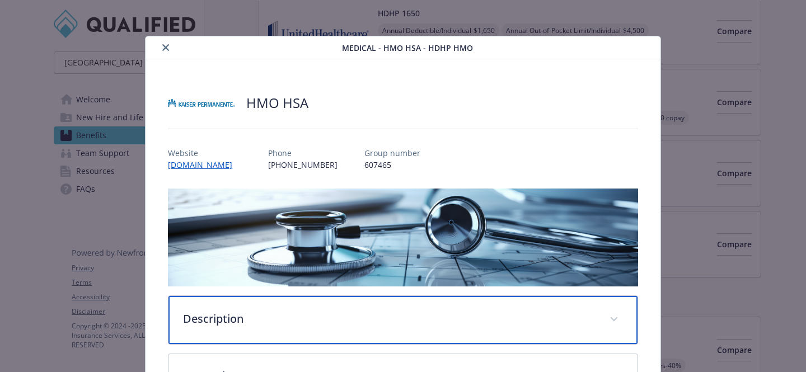 This screenshot has height=372, width=806. Describe the element at coordinates (166, 48) in the screenshot. I see `button: close` at that location.